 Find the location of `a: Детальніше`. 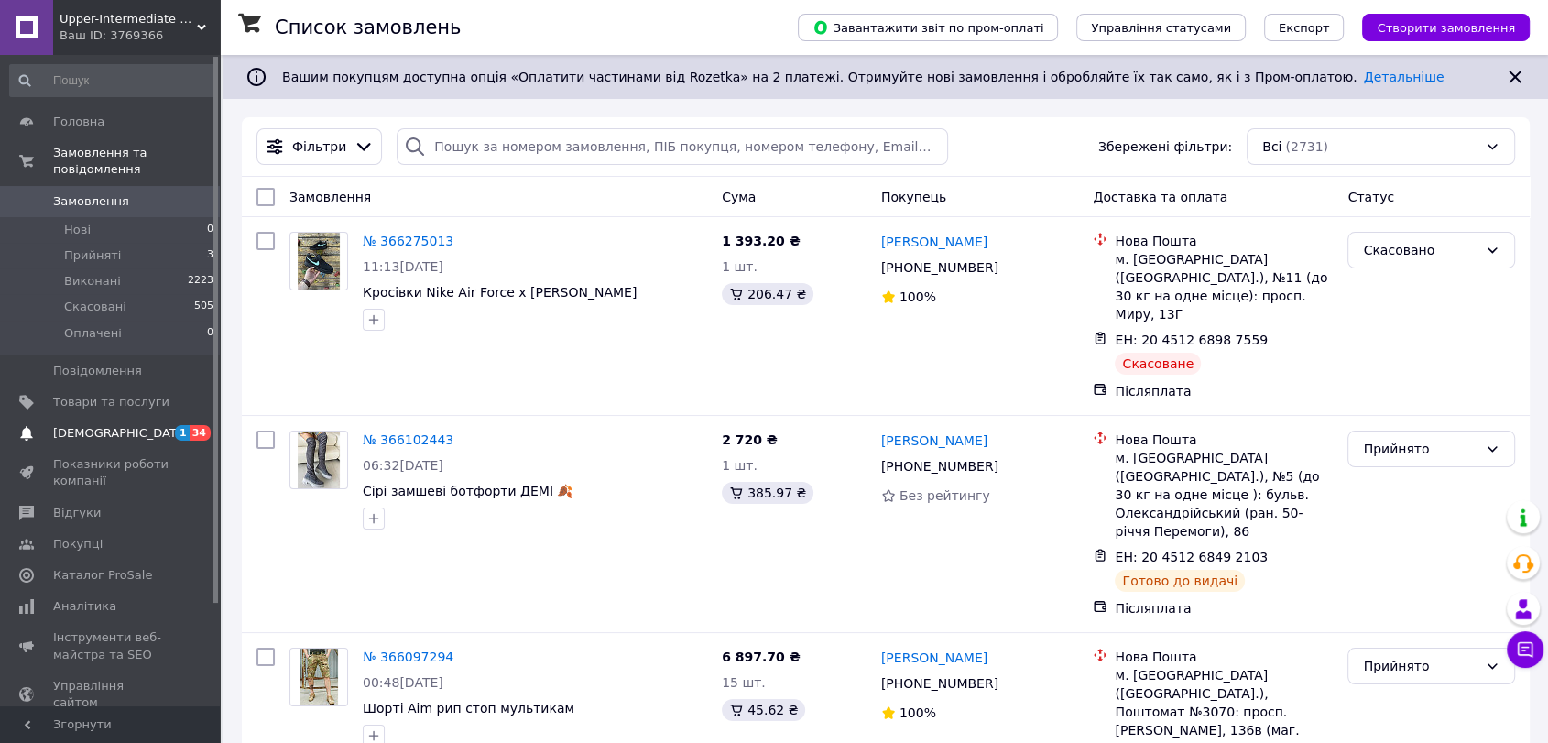

a: Детальніше is located at coordinates (1404, 77).